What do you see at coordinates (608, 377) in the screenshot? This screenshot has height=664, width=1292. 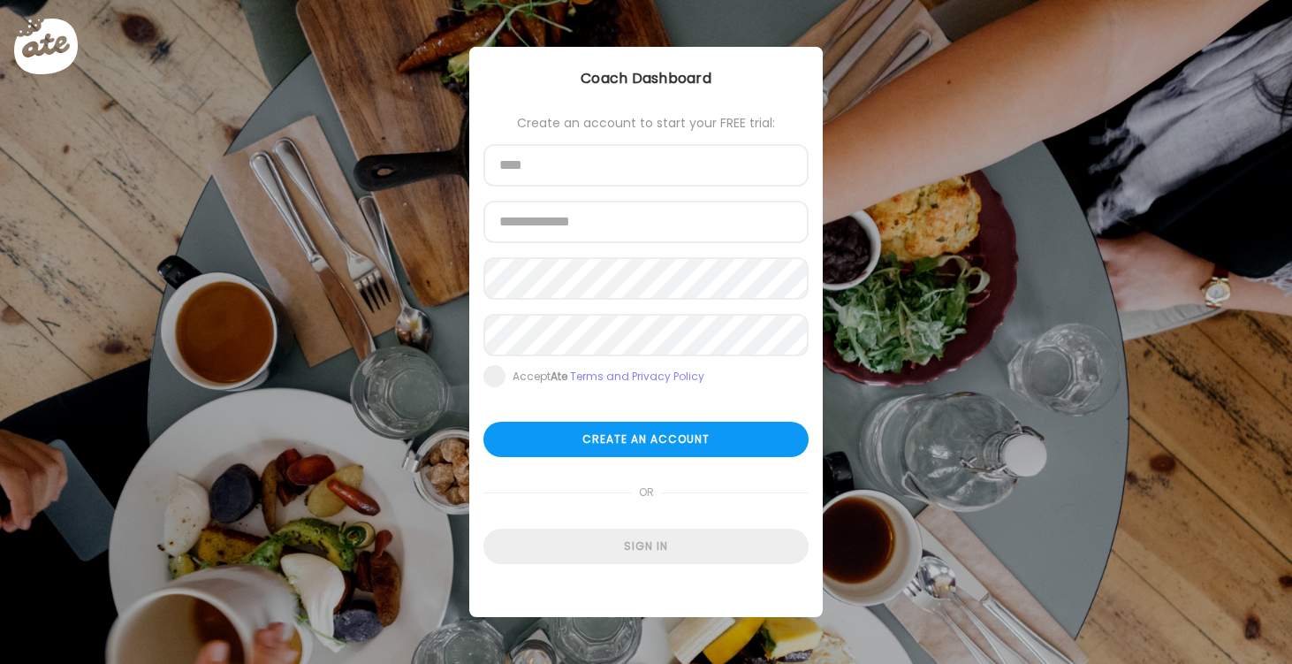 I see `div: Accept` at bounding box center [608, 377].